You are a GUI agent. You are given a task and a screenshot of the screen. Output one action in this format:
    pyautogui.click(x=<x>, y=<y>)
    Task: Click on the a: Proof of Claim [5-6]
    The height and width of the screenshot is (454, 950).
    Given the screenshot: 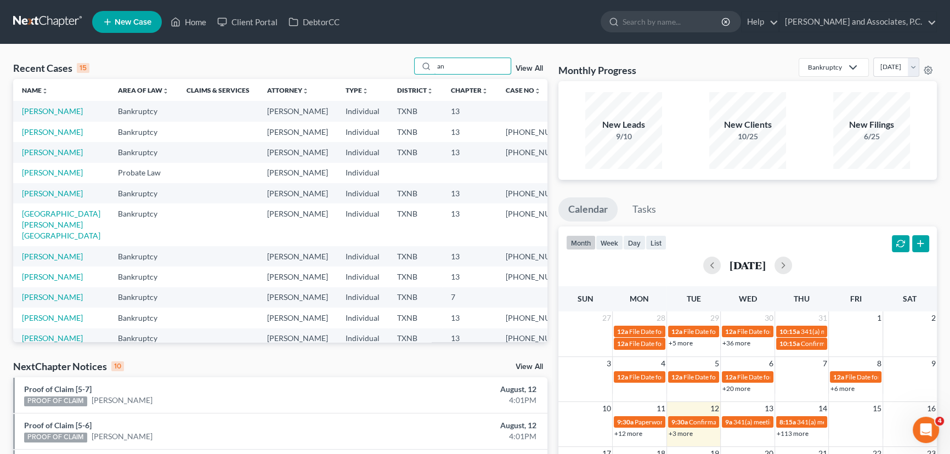 What is the action you would take?
    pyautogui.click(x=58, y=425)
    